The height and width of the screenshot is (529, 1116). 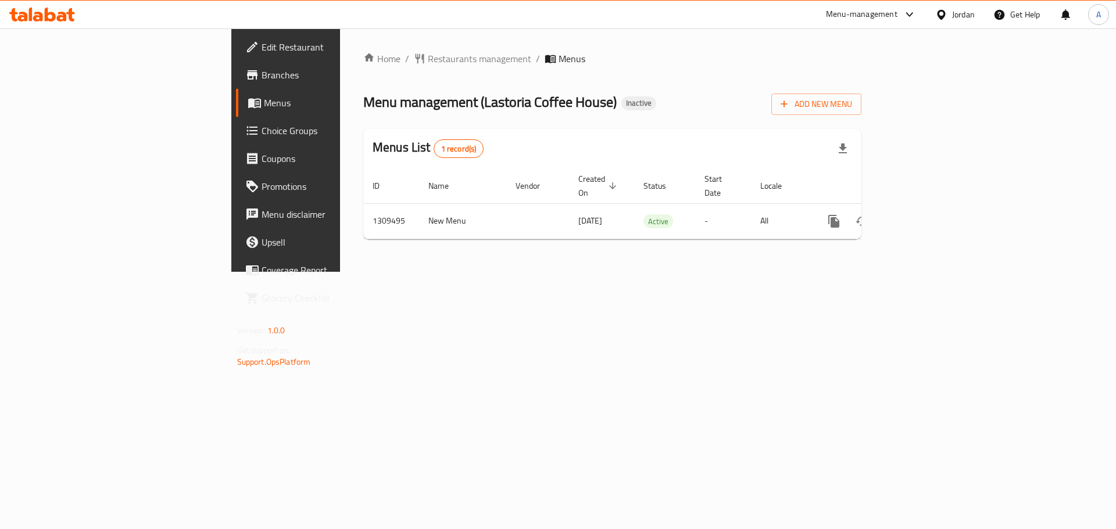 What do you see at coordinates (652, 204) in the screenshot?
I see `table: enhanced table` at bounding box center [652, 204].